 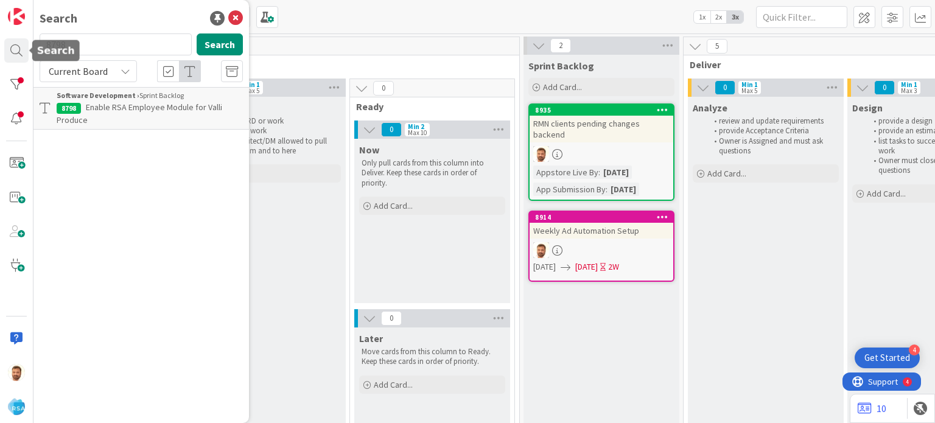 What do you see at coordinates (150, 96) in the screenshot?
I see `div: Sprint Backlog` at bounding box center [150, 96].